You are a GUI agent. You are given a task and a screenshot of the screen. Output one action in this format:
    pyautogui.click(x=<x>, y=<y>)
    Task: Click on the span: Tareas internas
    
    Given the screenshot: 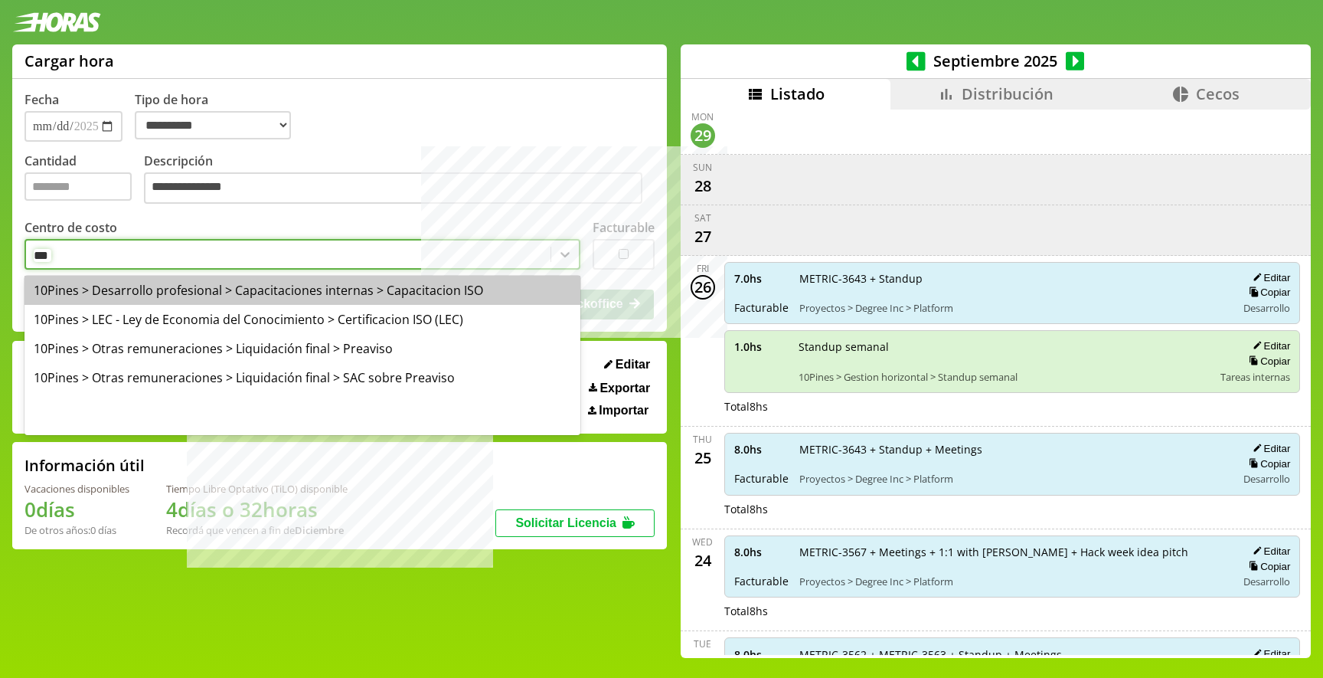 What is the action you would take?
    pyautogui.click(x=1255, y=377)
    